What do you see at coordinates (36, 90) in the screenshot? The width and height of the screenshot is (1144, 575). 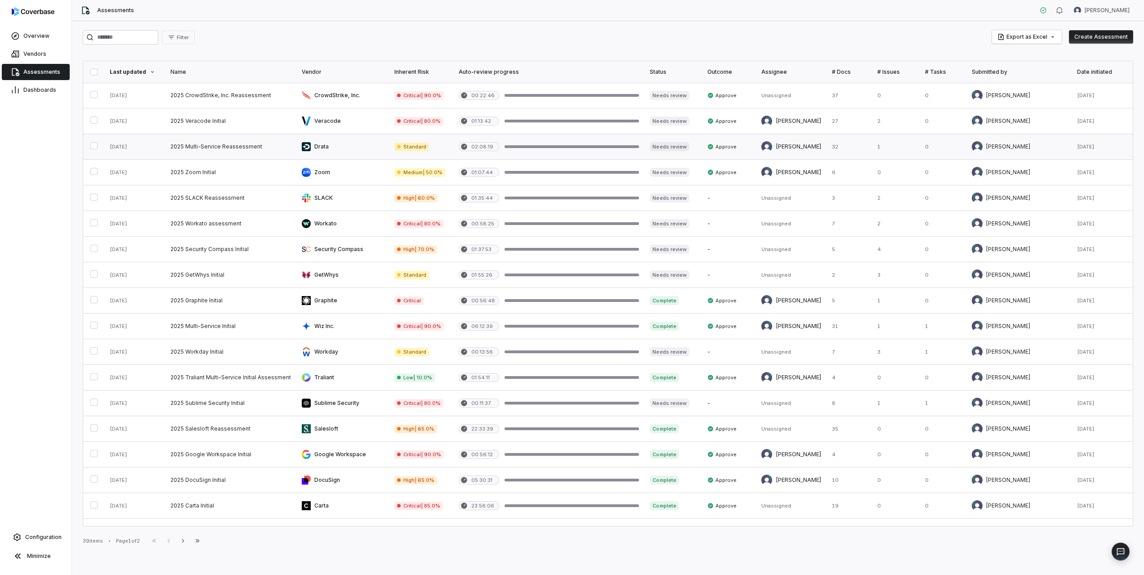 I see `a: Dashboards` at bounding box center [36, 90].